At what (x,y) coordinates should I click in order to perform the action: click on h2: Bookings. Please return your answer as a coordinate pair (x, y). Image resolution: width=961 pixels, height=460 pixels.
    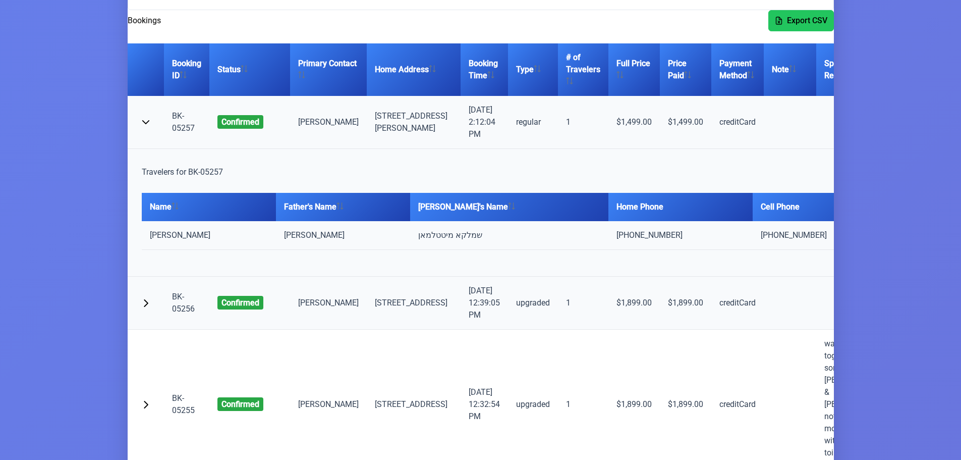
    Looking at the image, I should click on (144, 21).